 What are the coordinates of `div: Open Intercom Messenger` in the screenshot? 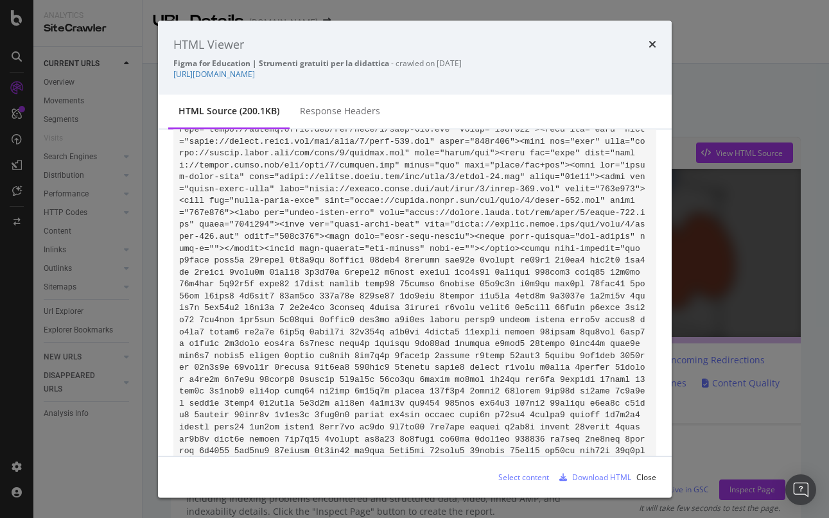 It's located at (801, 490).